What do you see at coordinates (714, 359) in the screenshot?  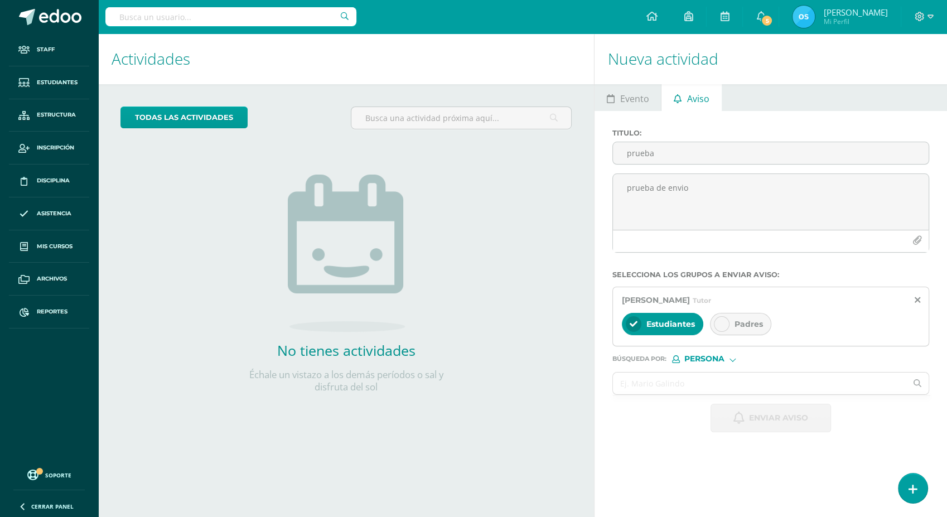 I see `div: [object Object]` at bounding box center [714, 359].